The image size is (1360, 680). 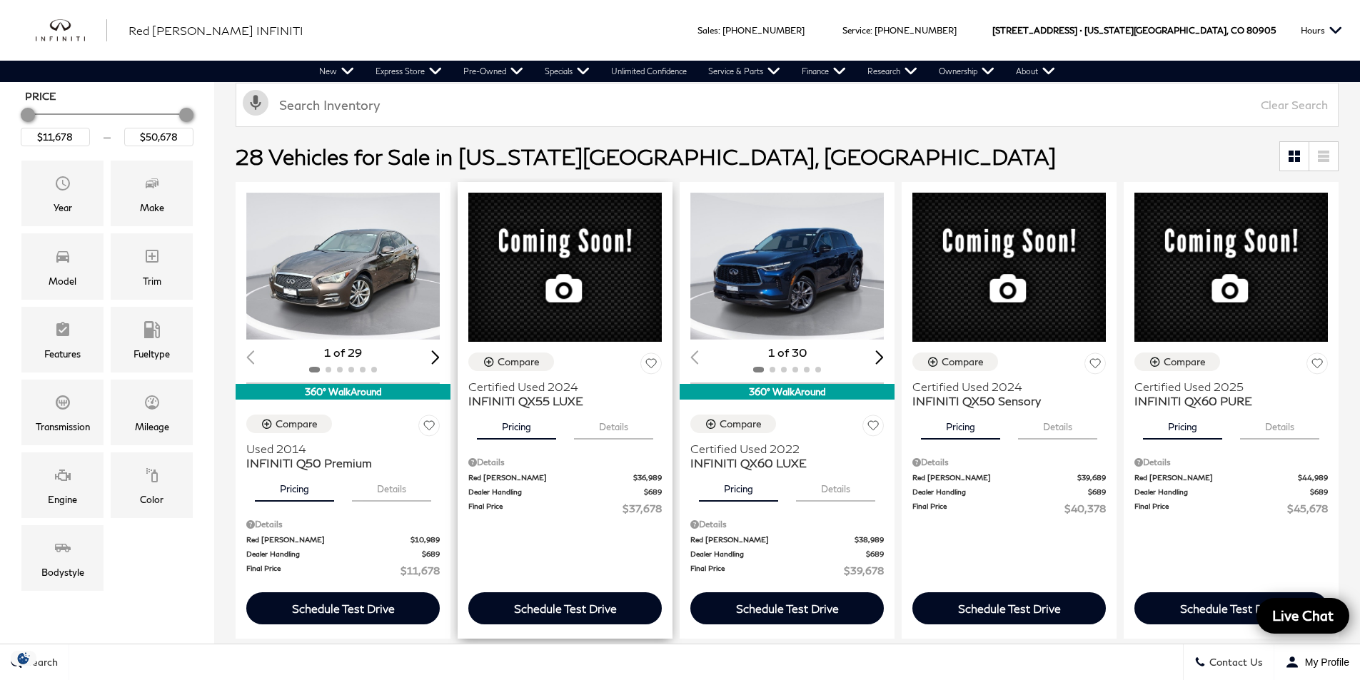 What do you see at coordinates (152, 186) in the screenshot?
I see `span: Make` at bounding box center [152, 186].